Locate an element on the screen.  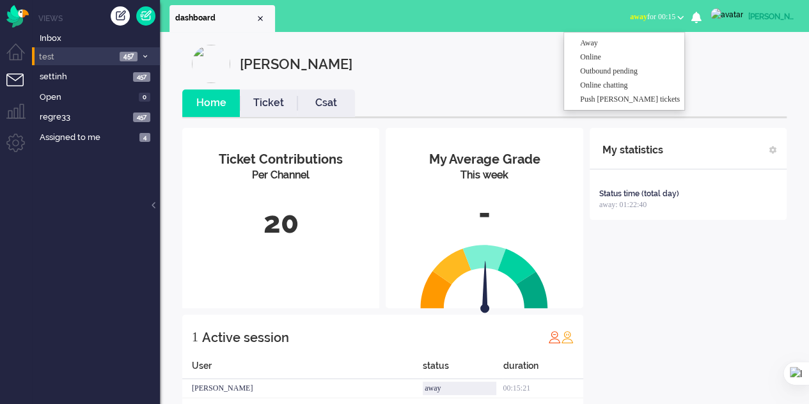
div: This week is located at coordinates (484, 175).